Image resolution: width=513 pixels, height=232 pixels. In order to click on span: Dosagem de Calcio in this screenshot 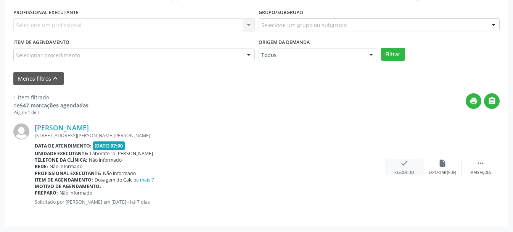, I will do `click(124, 179)`.